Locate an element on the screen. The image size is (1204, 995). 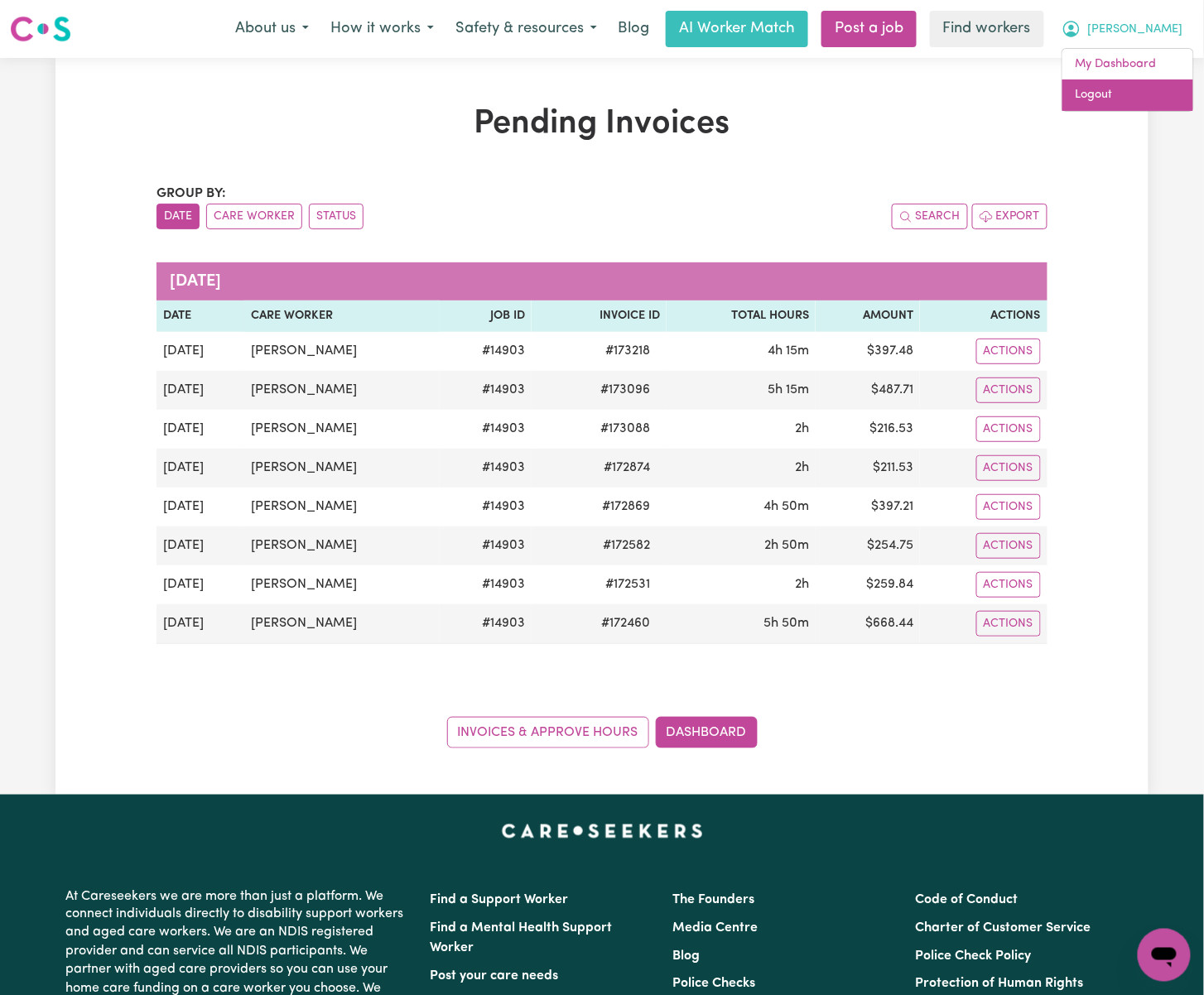
span: 2 hours 50 minutes is located at coordinates (786, 545).